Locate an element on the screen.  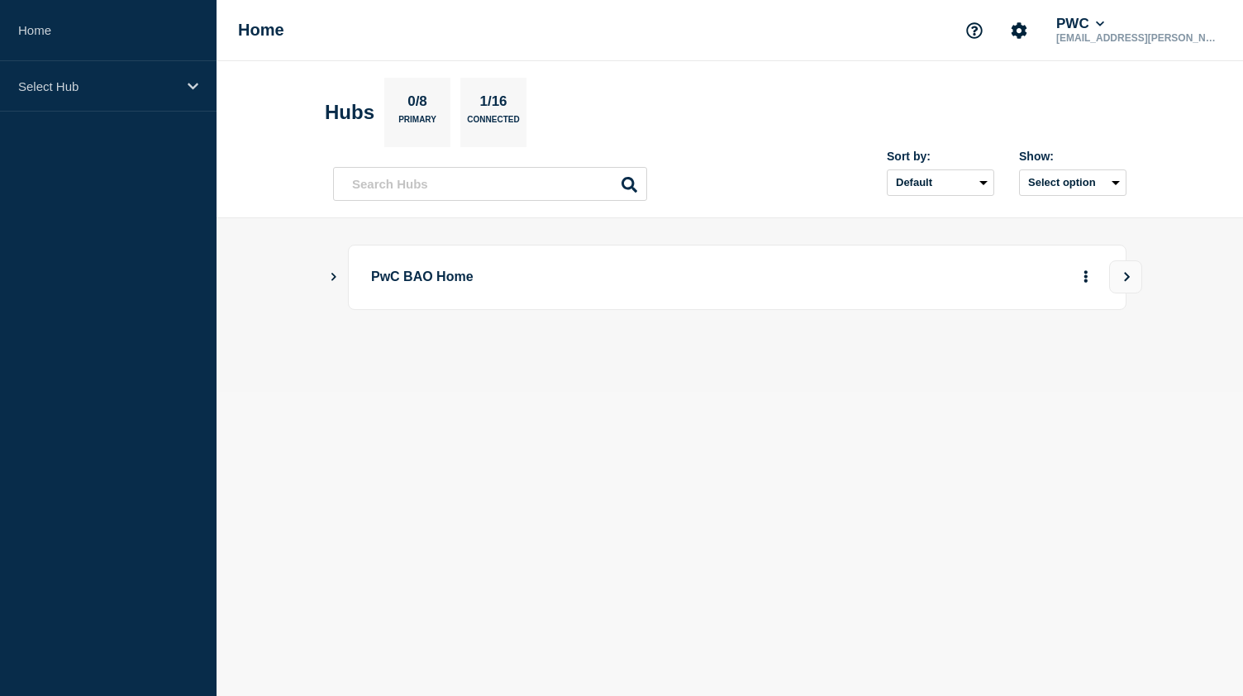
div: Sort by: is located at coordinates (940, 156).